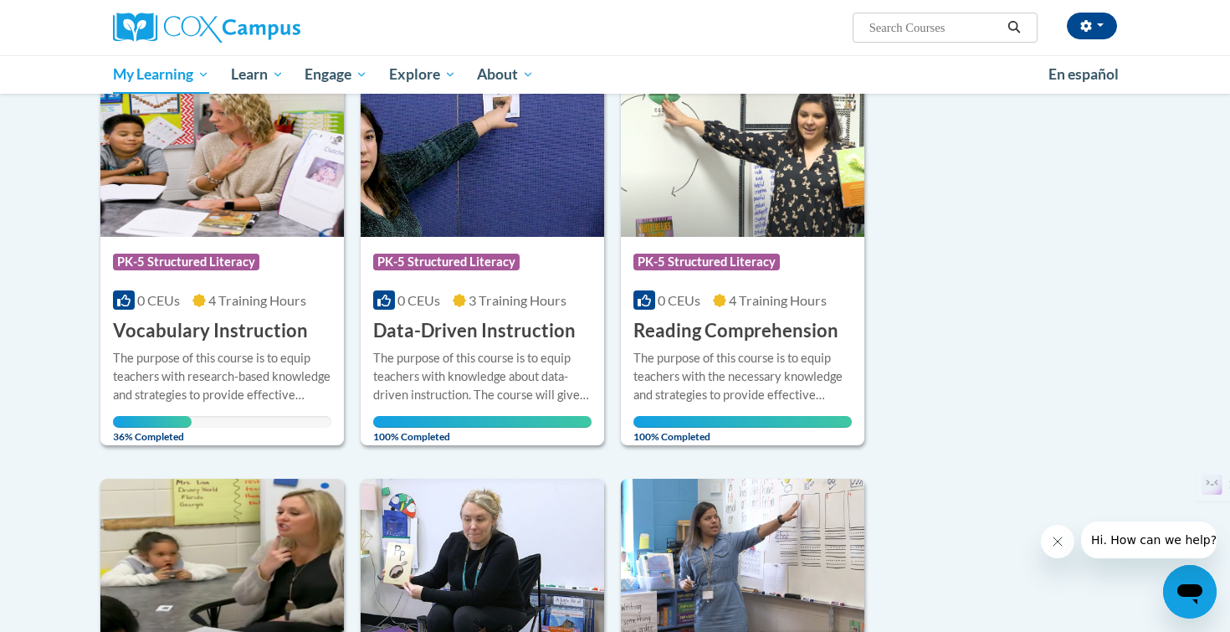 This screenshot has width=1230, height=632. What do you see at coordinates (742, 377) in the screenshot?
I see `div: The purpose of this course is to equip teachers with the necessary knowledge and strategies to pr...` at bounding box center [742, 377].